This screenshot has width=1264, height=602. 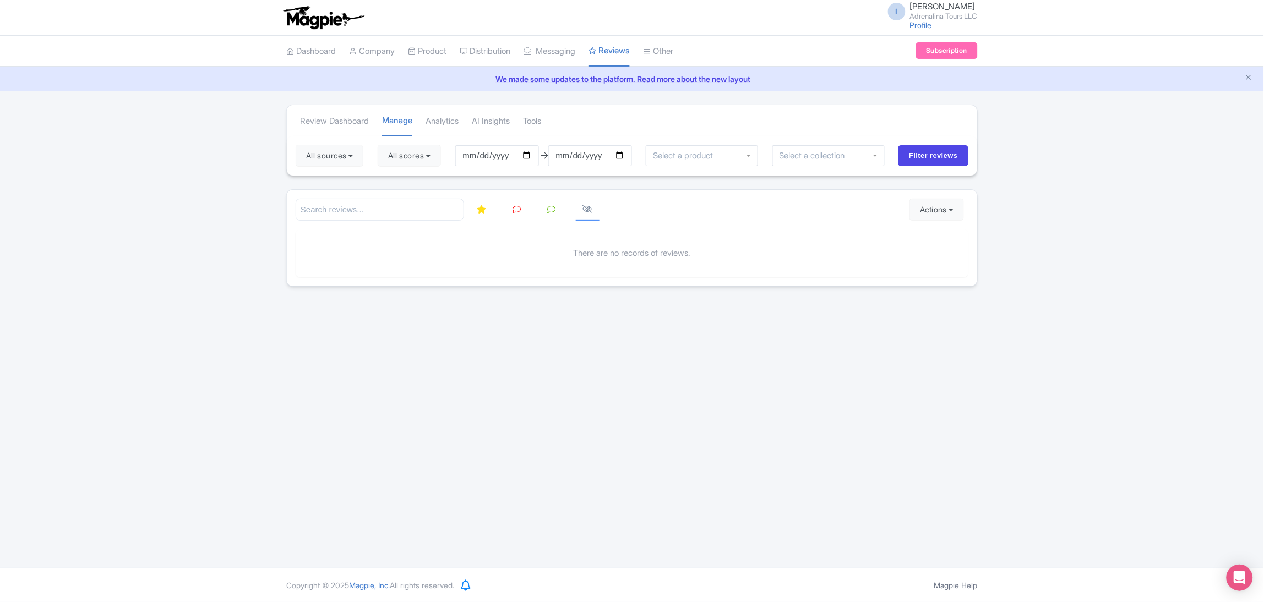 I want to click on a: Dashboard, so click(x=311, y=51).